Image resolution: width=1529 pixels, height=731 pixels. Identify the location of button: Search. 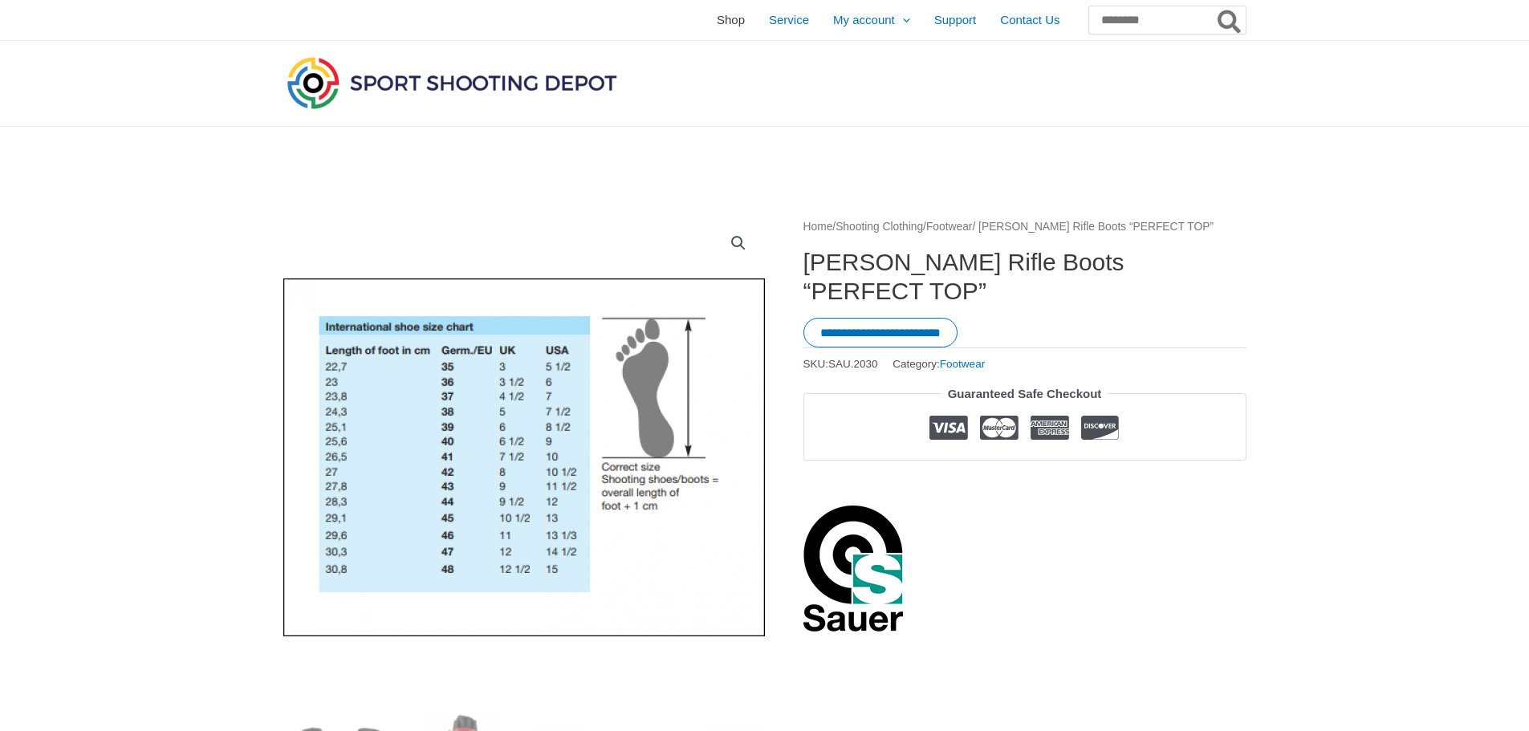
(1230, 20).